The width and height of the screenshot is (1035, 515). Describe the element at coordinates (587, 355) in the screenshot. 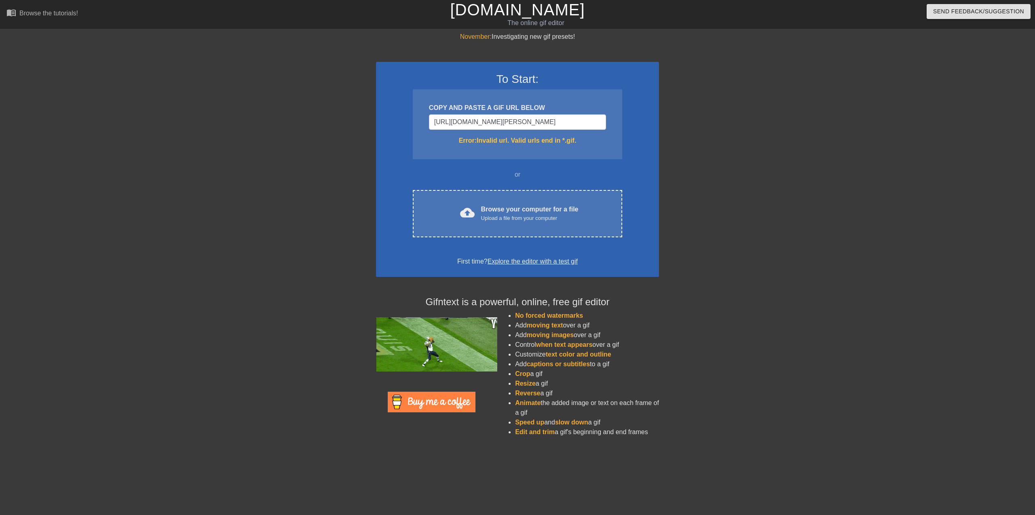

I see `li: Customize` at that location.